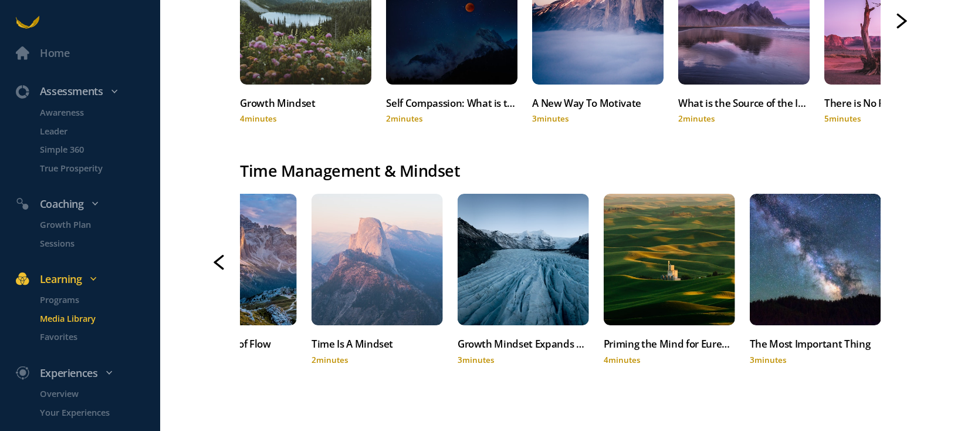  What do you see at coordinates (815, 343) in the screenshot?
I see `div: The Most Important Thing` at bounding box center [815, 343].